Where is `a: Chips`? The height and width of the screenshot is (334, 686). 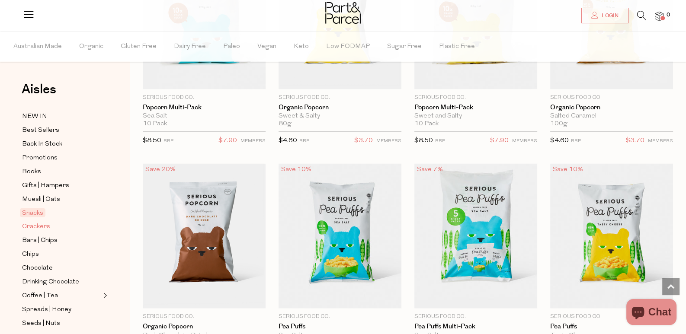
a: Chips is located at coordinates (61, 254).